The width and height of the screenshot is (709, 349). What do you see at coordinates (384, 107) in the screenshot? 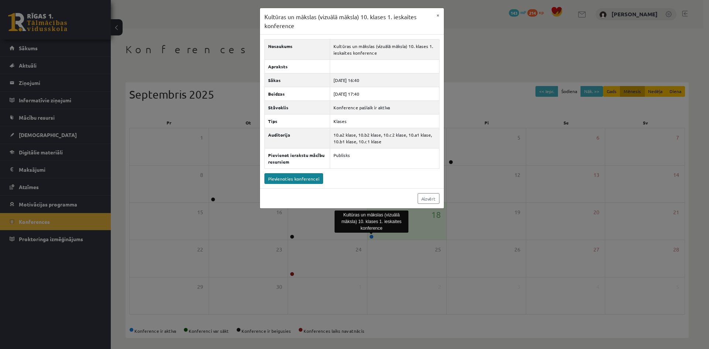
I see `td: Konference pašlaik ir aktīva` at bounding box center [384, 107].